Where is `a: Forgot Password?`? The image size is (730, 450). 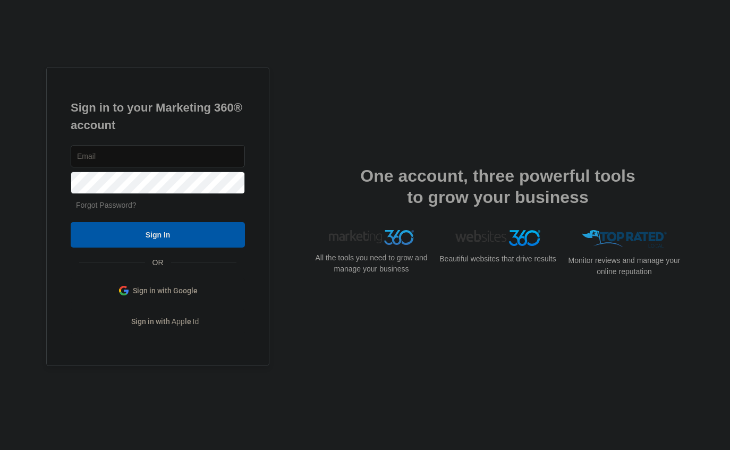
a: Forgot Password? is located at coordinates (106, 205).